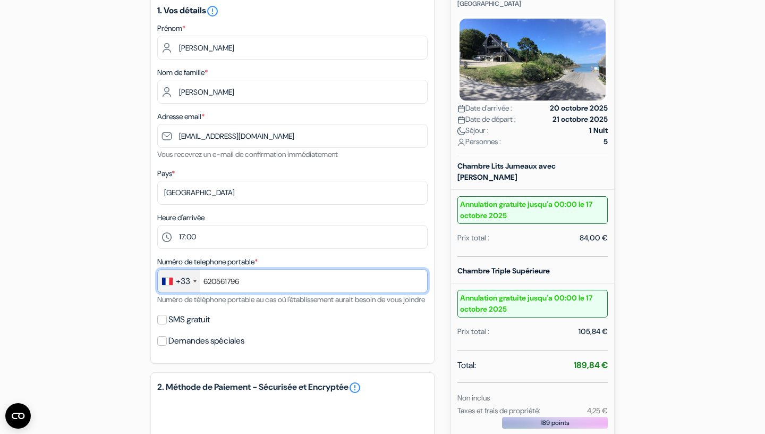  I want to click on strong: 21 octobre 2025, so click(580, 119).